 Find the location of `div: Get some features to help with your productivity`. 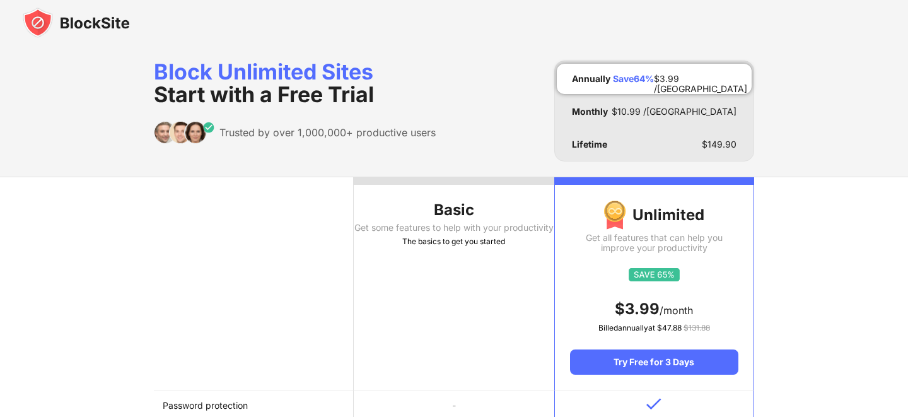

div: Get some features to help with your productivity is located at coordinates (453, 228).